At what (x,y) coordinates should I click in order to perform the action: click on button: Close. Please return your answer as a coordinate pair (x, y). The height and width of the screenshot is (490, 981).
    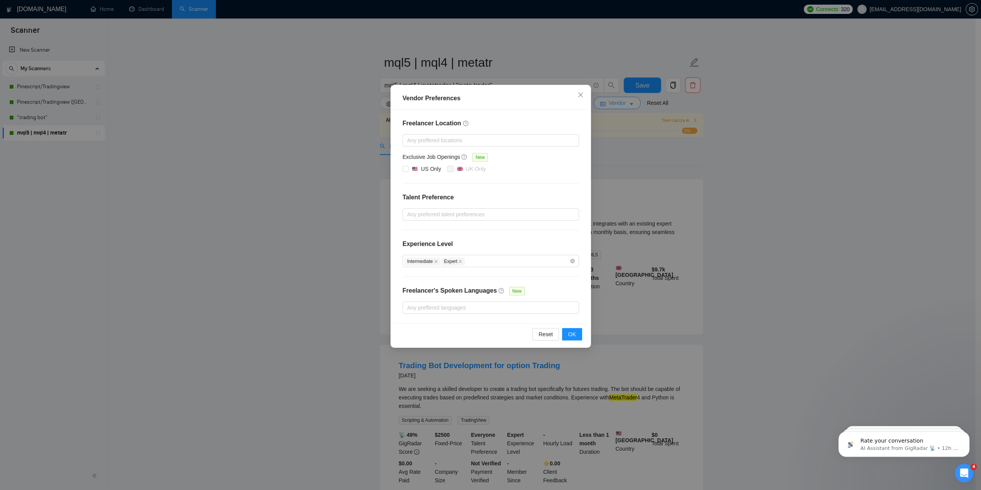
    Looking at the image, I should click on (580, 95).